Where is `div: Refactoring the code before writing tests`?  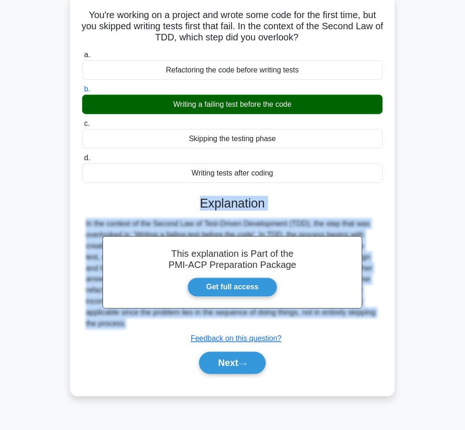 div: Refactoring the code before writing tests is located at coordinates (233, 70).